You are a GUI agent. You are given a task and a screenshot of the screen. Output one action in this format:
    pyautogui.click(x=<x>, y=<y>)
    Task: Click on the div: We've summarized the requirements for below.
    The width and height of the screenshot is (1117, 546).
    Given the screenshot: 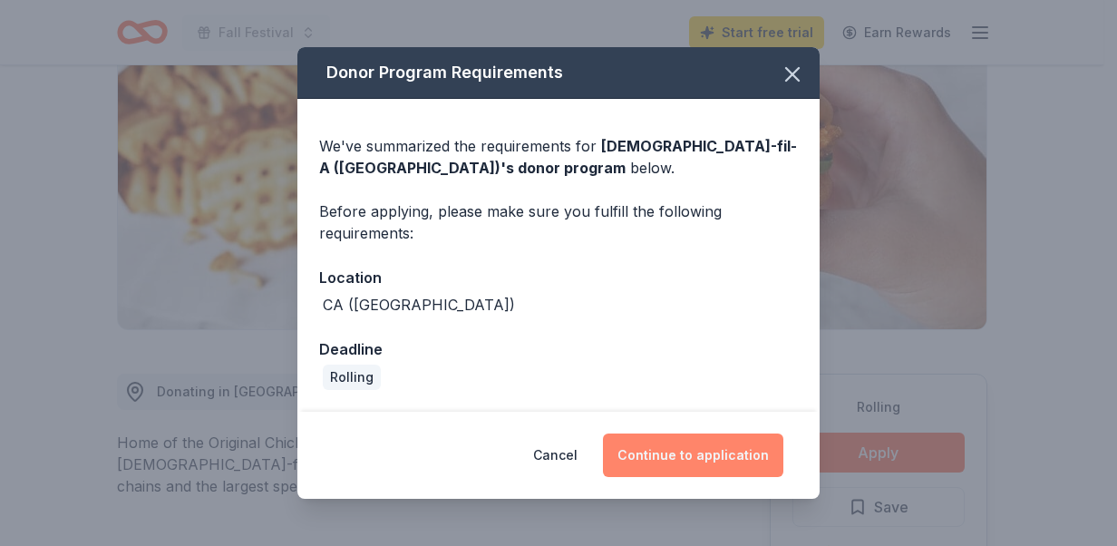 What is the action you would take?
    pyautogui.click(x=558, y=157)
    